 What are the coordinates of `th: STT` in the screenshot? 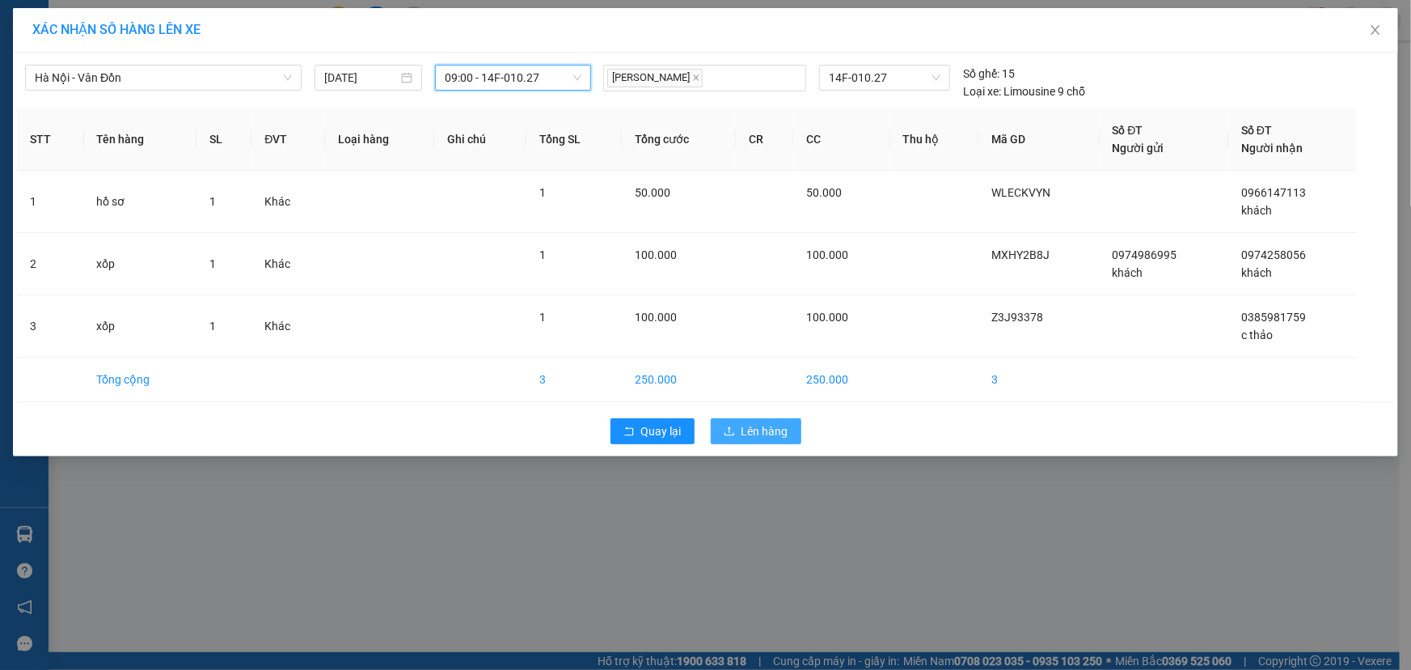 It's located at (50, 139).